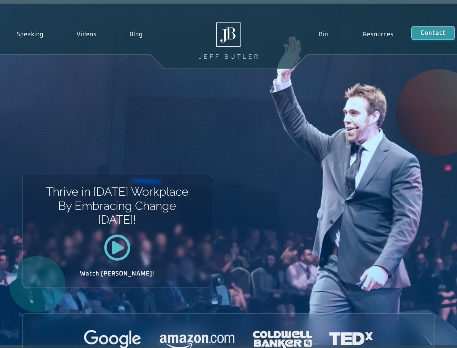 This screenshot has width=457, height=348. I want to click on a: Resources, so click(379, 34).